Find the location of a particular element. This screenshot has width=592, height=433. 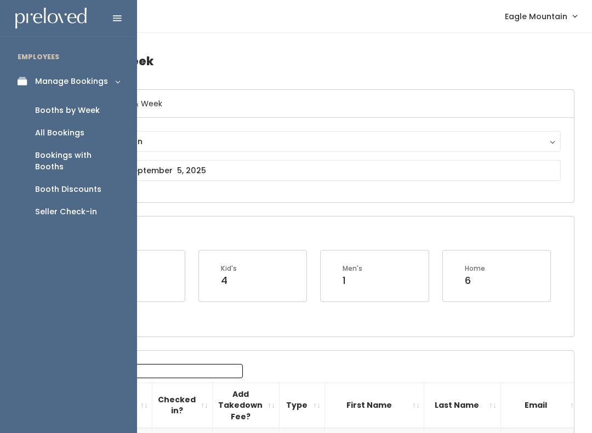

div: Seller Check-in is located at coordinates (66, 212).